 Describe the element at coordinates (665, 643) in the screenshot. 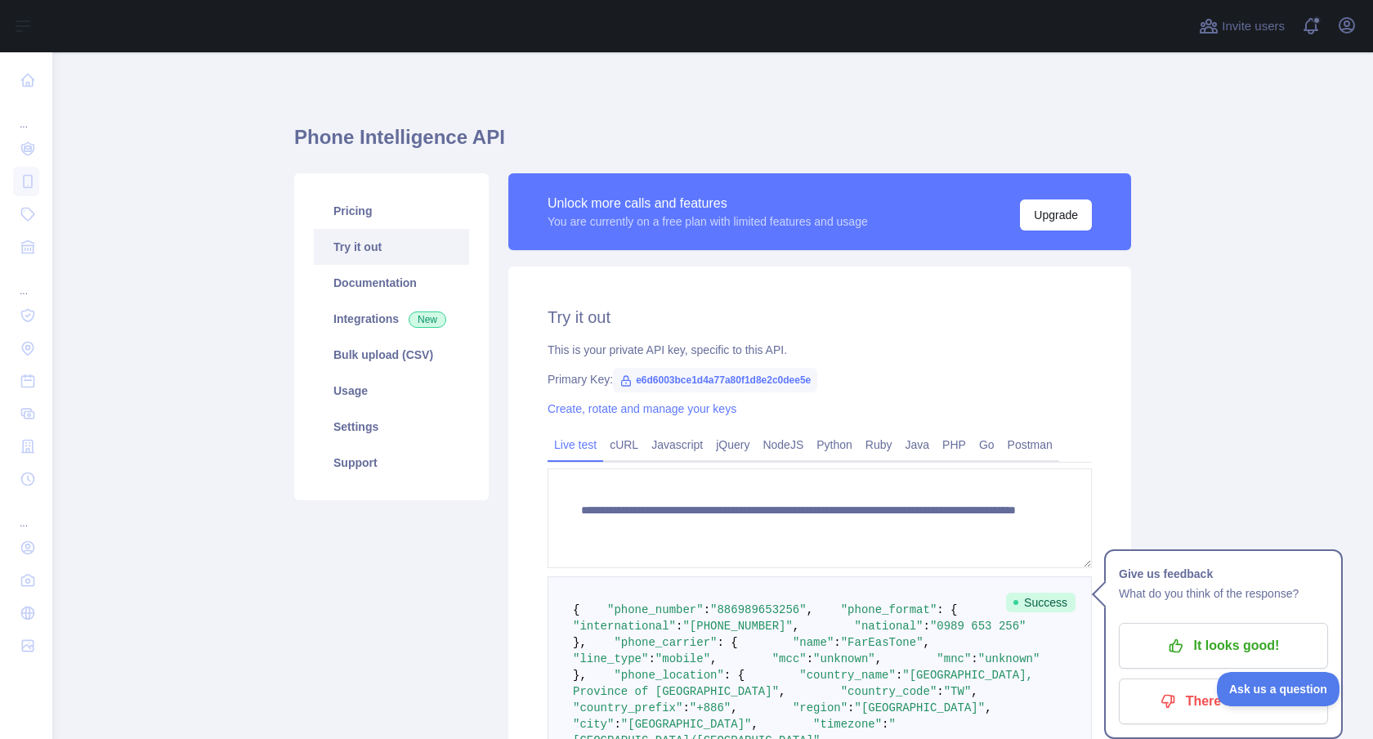

I see `span: "phone_carrier"` at that location.